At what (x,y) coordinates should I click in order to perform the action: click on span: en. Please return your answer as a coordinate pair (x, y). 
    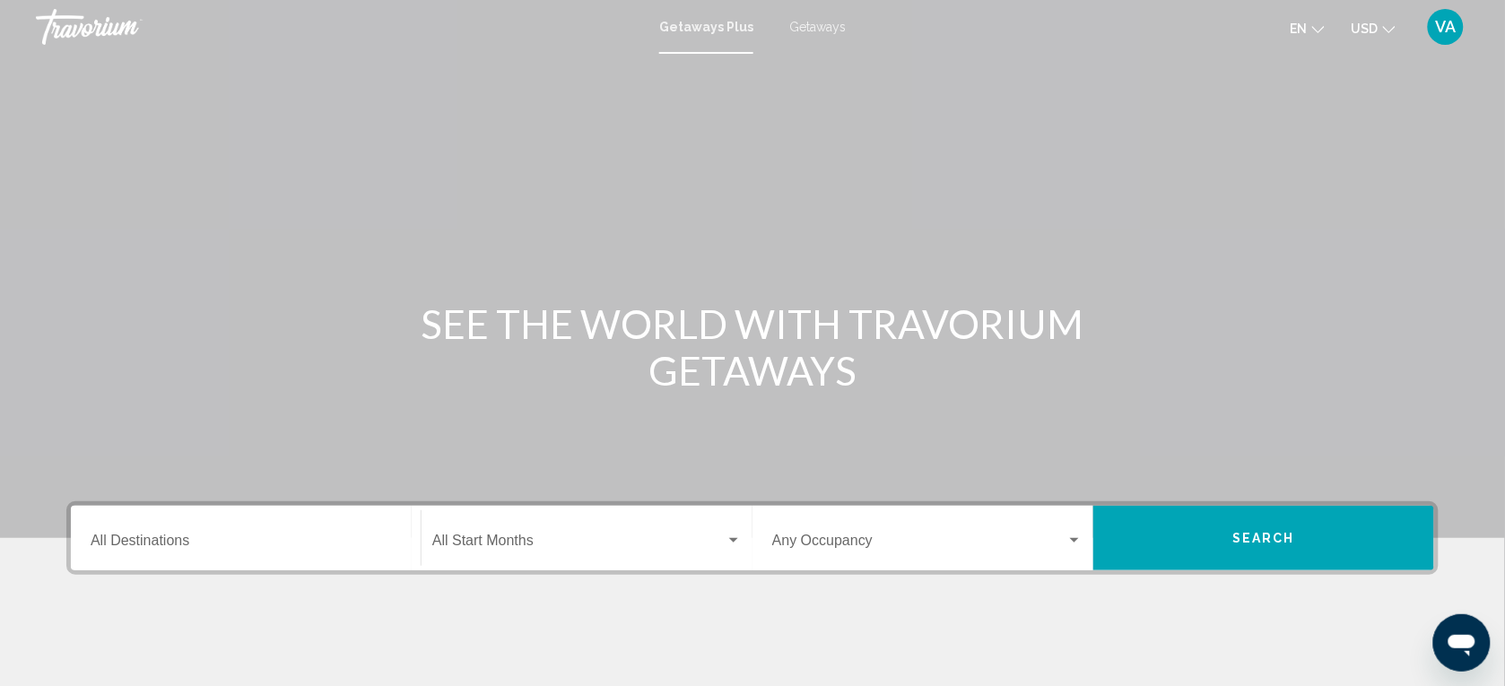
    Looking at the image, I should click on (1298, 29).